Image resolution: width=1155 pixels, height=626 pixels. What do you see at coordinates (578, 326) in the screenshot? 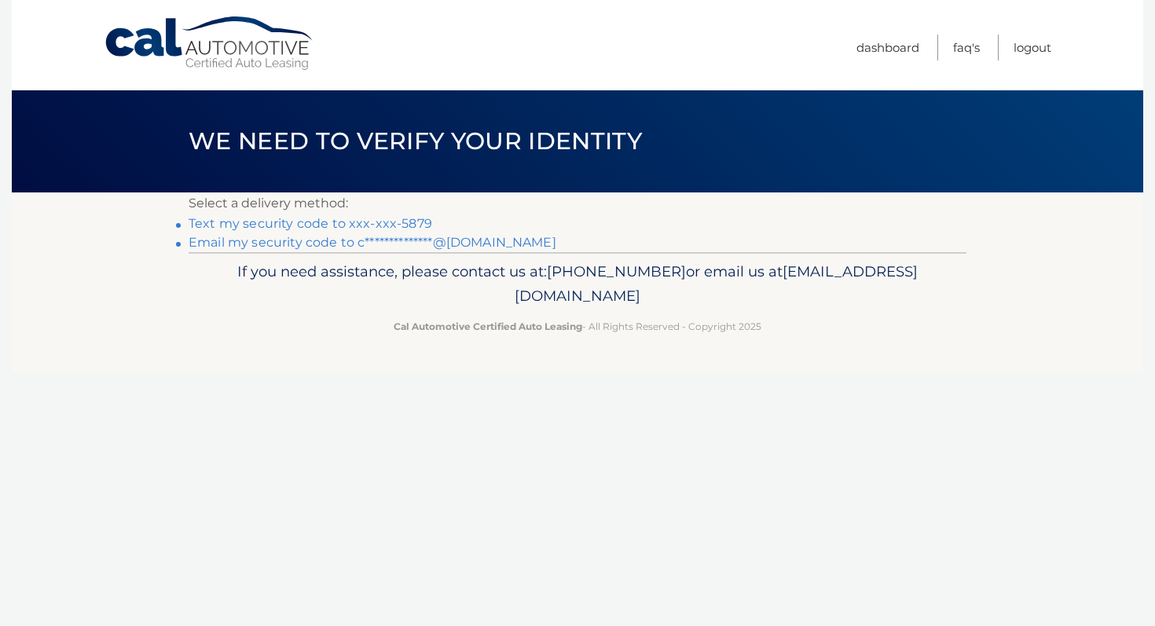
I see `p: - All Rights Reserved - Copyright 2025` at bounding box center [578, 326].